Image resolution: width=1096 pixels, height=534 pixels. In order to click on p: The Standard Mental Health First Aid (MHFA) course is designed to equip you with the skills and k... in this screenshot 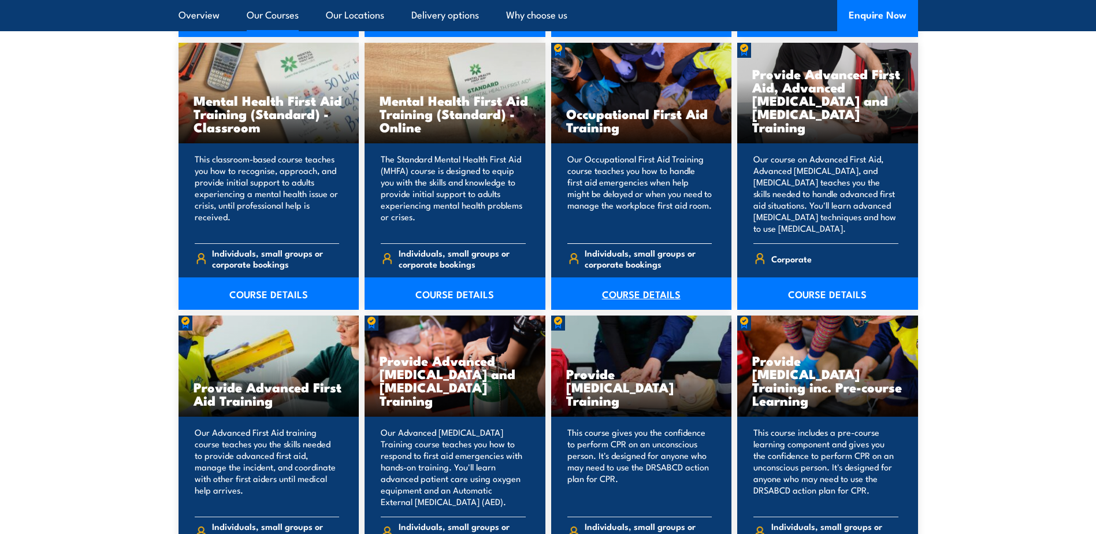, I will do `click(453, 193)`.